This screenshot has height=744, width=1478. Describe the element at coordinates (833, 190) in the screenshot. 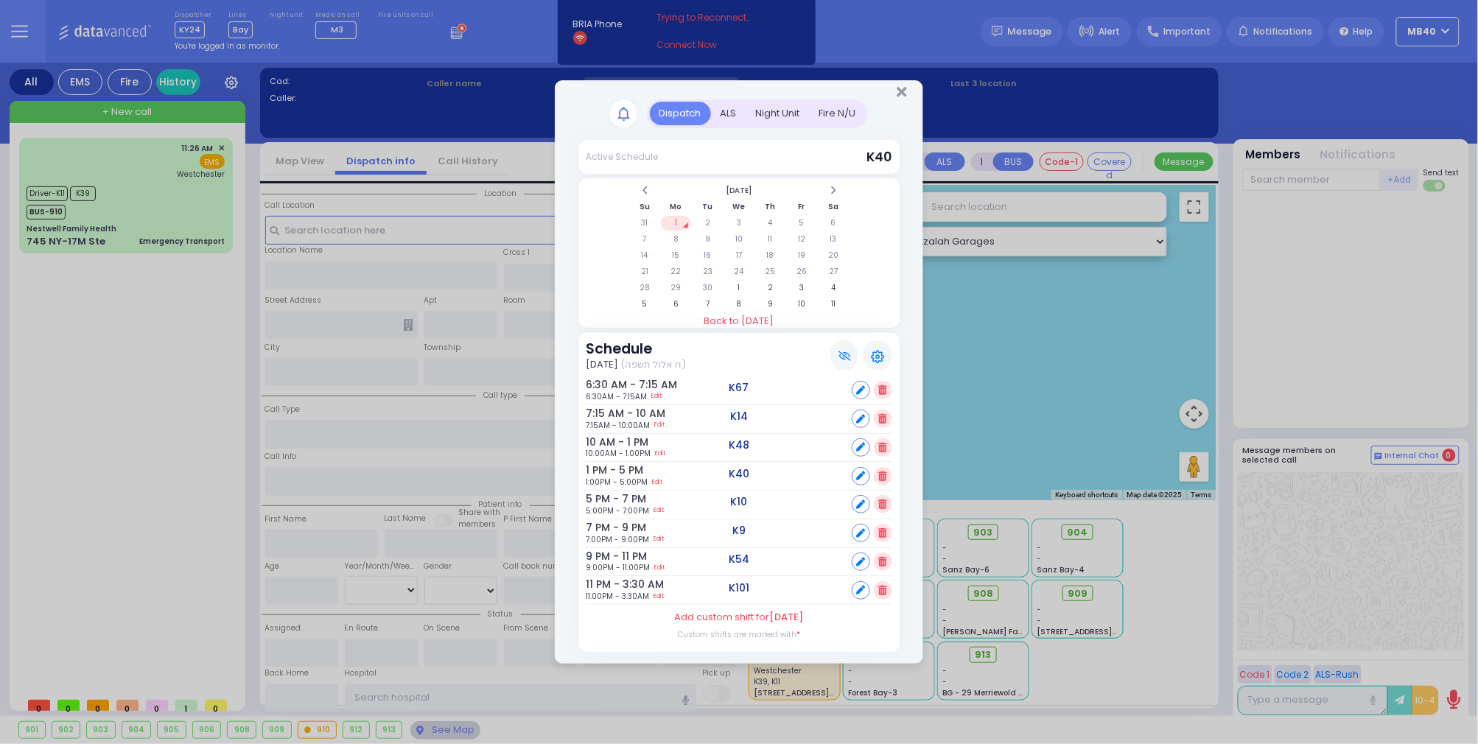

I see `span: Next Month` at that location.